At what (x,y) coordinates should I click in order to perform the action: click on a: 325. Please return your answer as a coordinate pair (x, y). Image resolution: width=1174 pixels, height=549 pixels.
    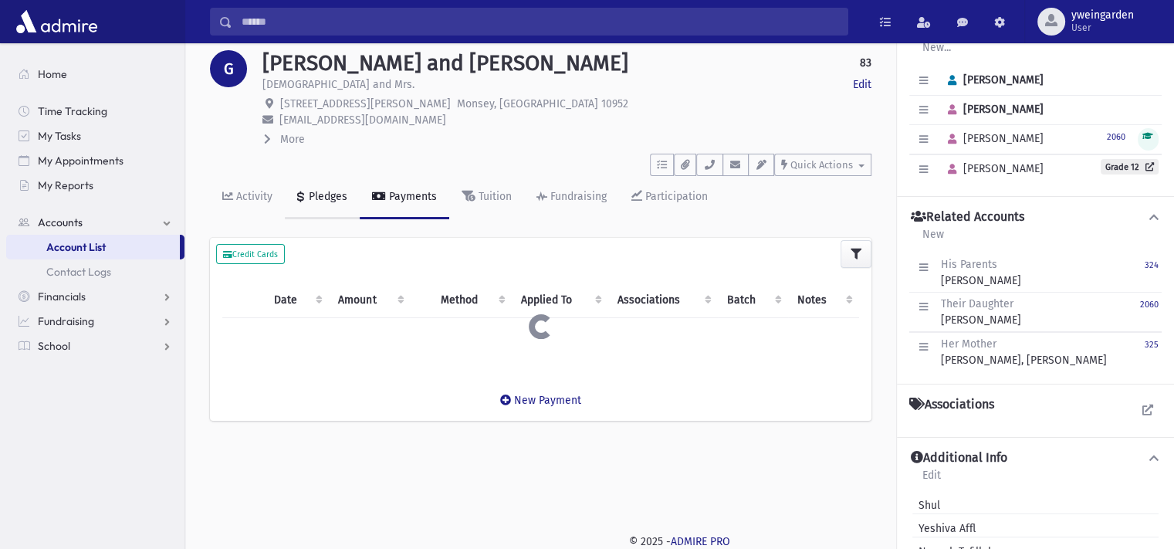
    Looking at the image, I should click on (1152, 352).